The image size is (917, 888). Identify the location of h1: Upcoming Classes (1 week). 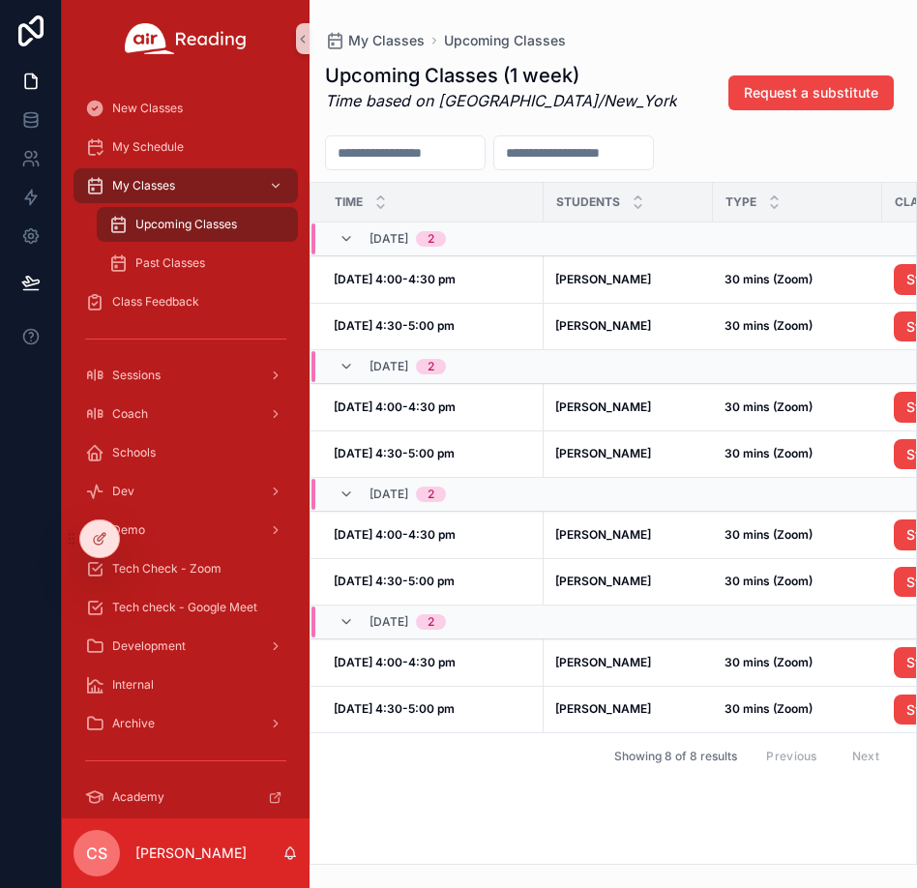
(501, 75).